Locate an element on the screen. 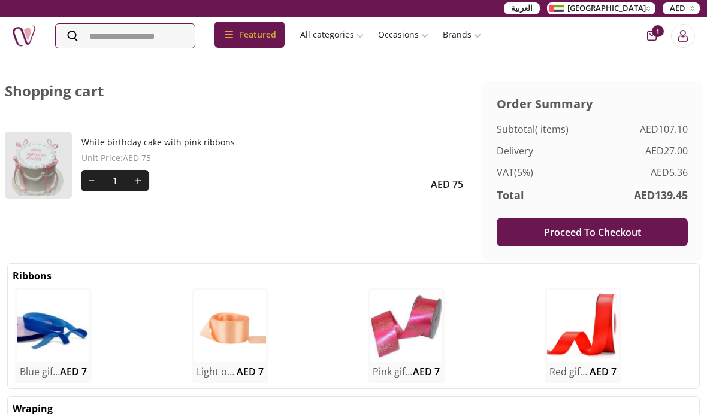 This screenshot has width=707, height=414. span: Total is located at coordinates (510, 195).